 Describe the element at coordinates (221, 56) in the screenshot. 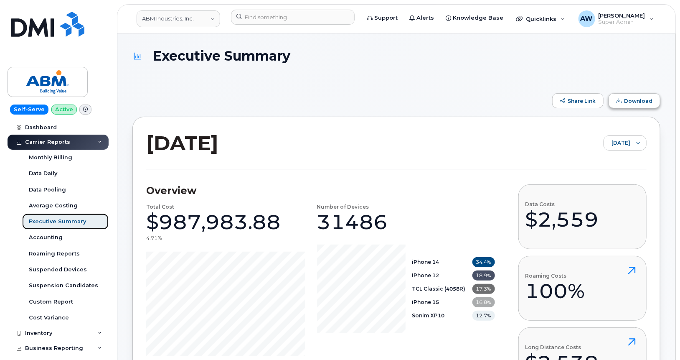

I see `span: Executive Summary` at that location.